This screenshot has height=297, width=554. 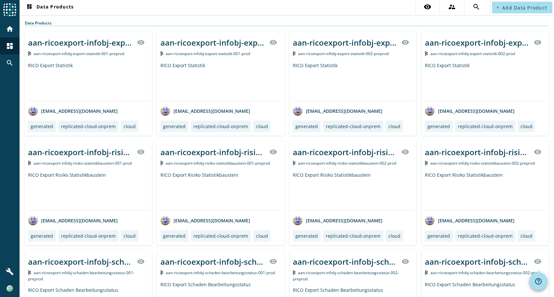 What do you see at coordinates (218, 163) in the screenshot?
I see `span: Kafka Topic: aan-ricoexport-infobj-risiko-statistikbaustein-001-preprod` at bounding box center [218, 163].